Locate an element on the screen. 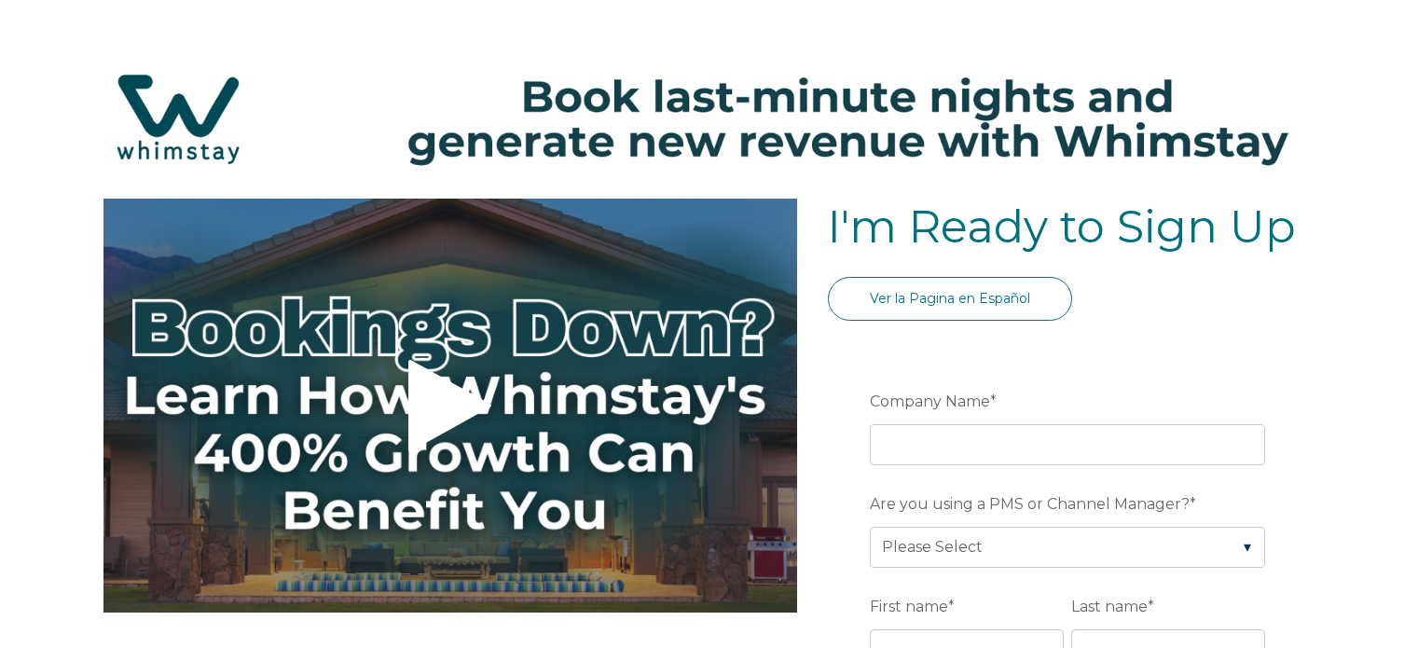 The image size is (1418, 648). a: Ver la Pagina en Español is located at coordinates (950, 298).